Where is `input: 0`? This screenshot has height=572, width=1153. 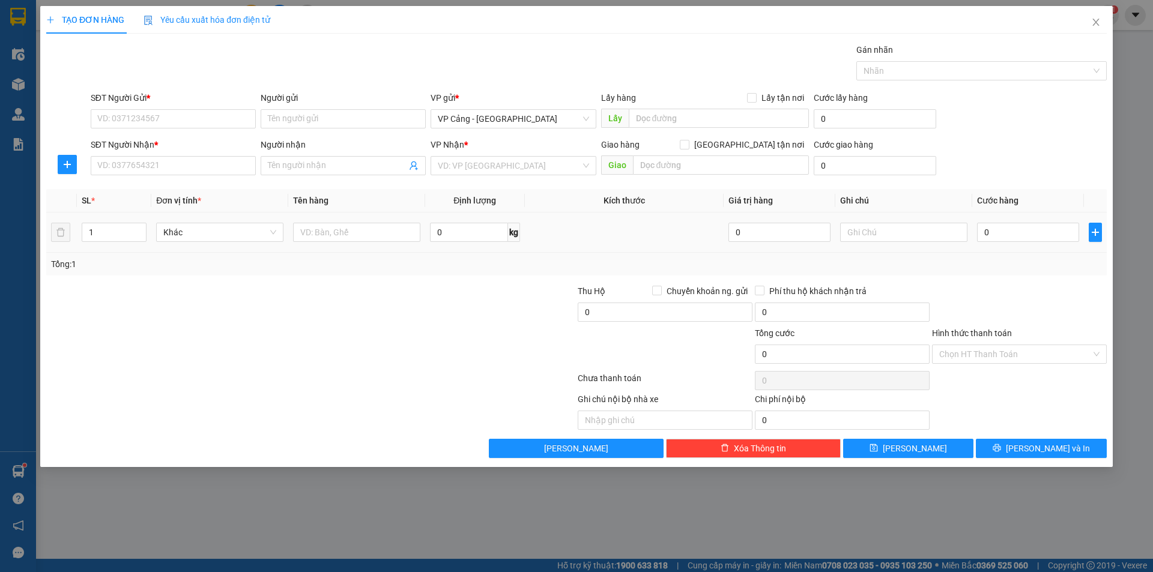
input: 0 is located at coordinates (779, 232).